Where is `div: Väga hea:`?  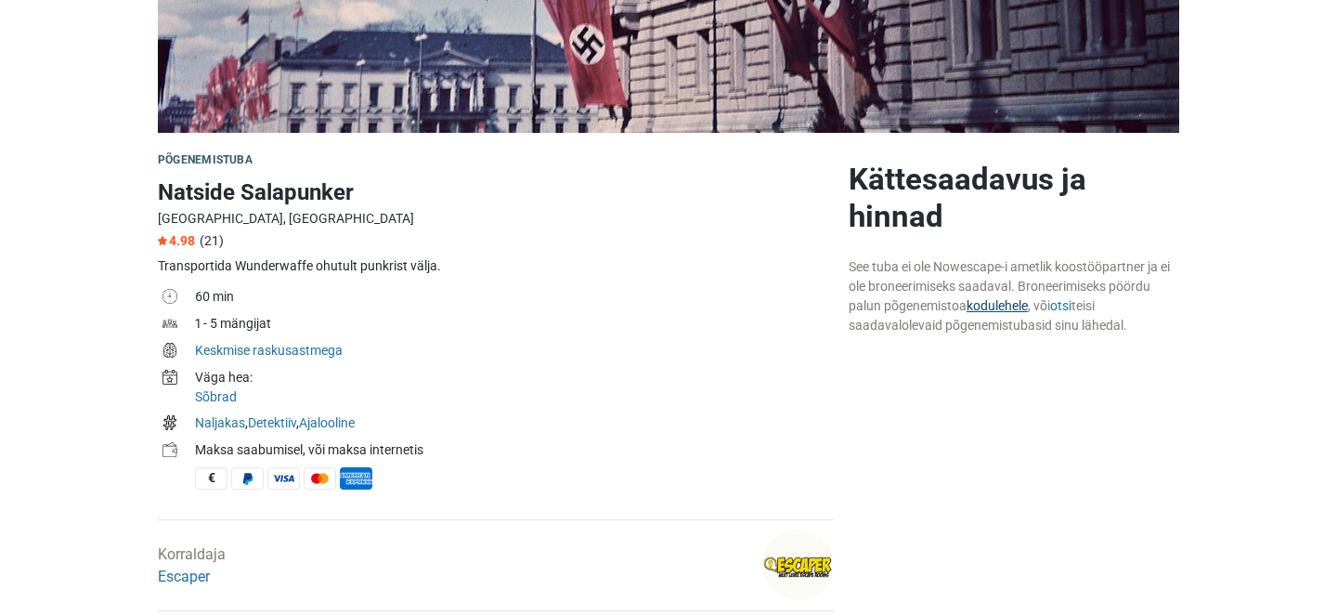
div: Väga hea: is located at coordinates (514, 377).